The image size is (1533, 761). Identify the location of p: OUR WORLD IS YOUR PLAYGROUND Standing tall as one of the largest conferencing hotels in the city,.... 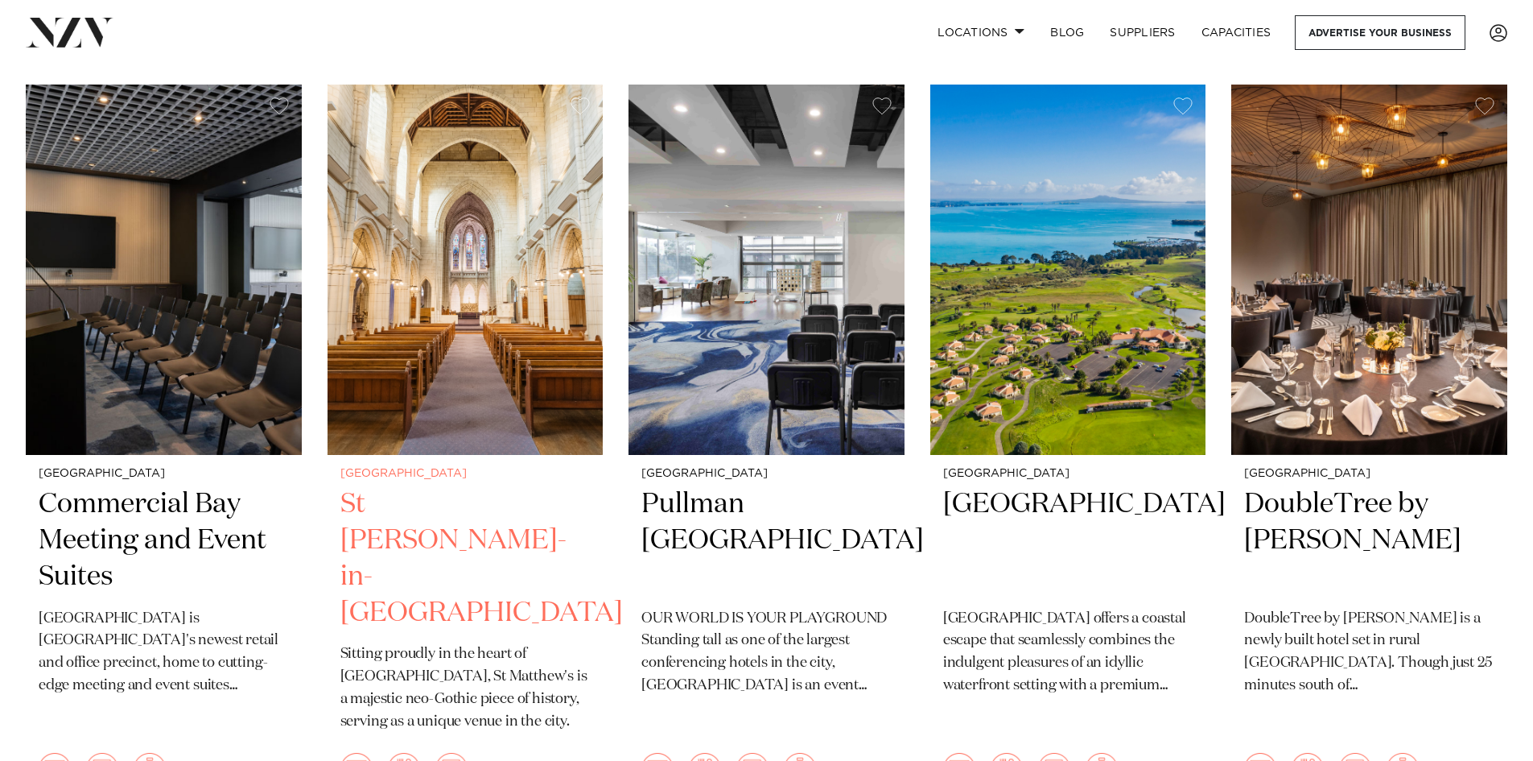
(766, 653).